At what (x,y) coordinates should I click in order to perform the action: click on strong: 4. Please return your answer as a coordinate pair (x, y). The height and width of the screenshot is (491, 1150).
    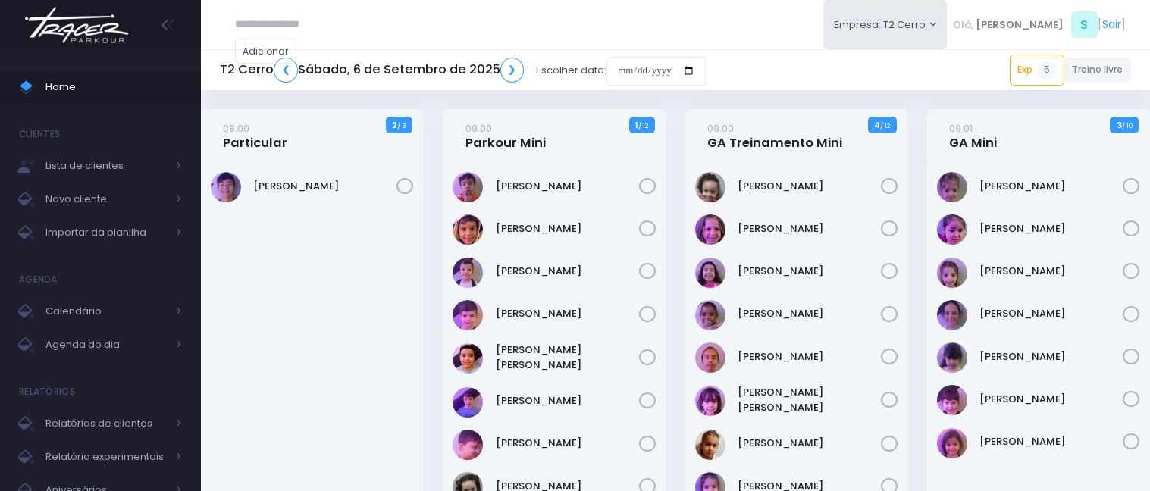
    Looking at the image, I should click on (877, 125).